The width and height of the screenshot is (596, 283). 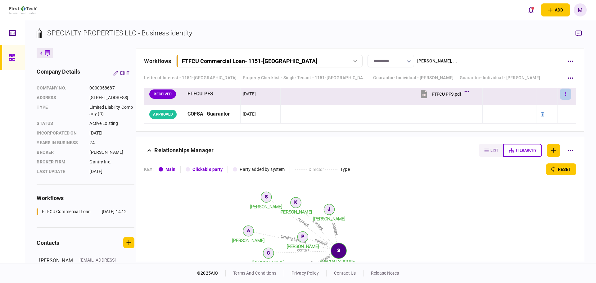 I want to click on div: RECEIVED, so click(x=163, y=94).